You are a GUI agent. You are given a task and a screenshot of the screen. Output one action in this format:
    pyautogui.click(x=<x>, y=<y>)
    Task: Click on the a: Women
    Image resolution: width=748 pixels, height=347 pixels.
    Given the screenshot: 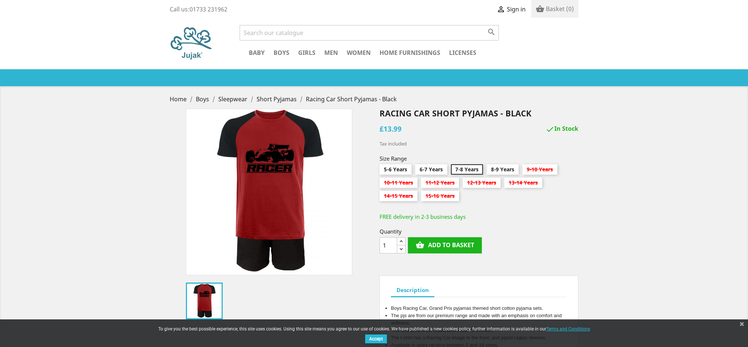 What is the action you would take?
    pyautogui.click(x=358, y=53)
    